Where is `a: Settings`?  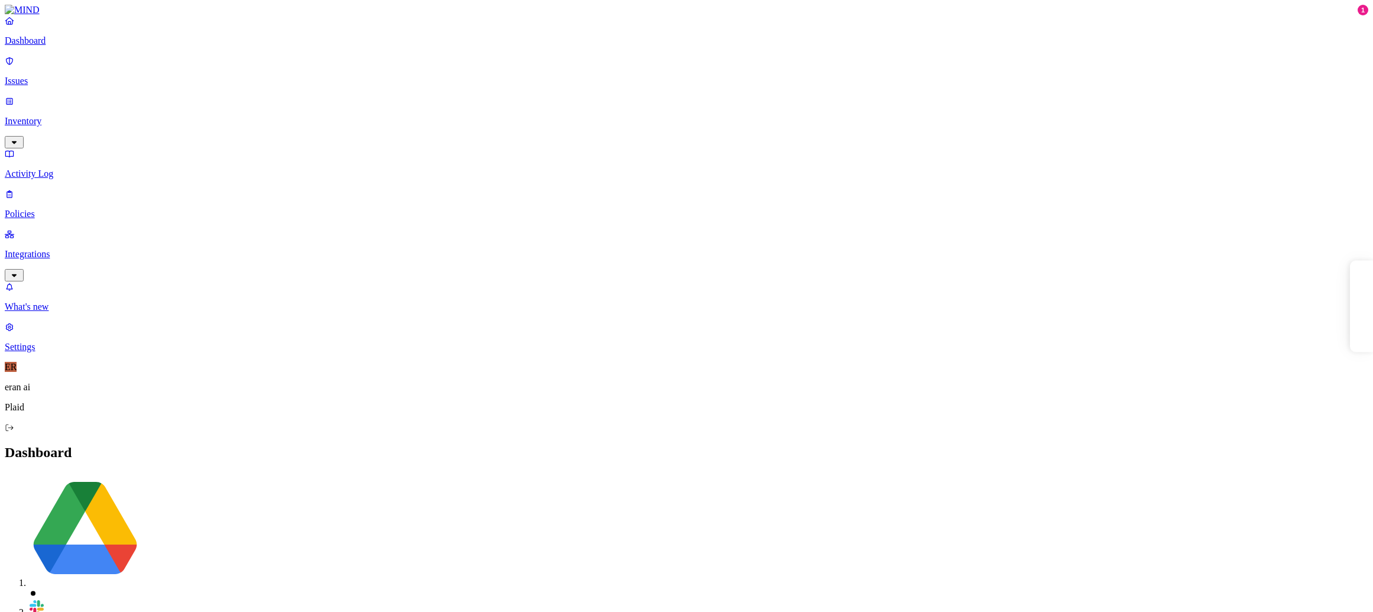
a: Settings is located at coordinates (686, 337).